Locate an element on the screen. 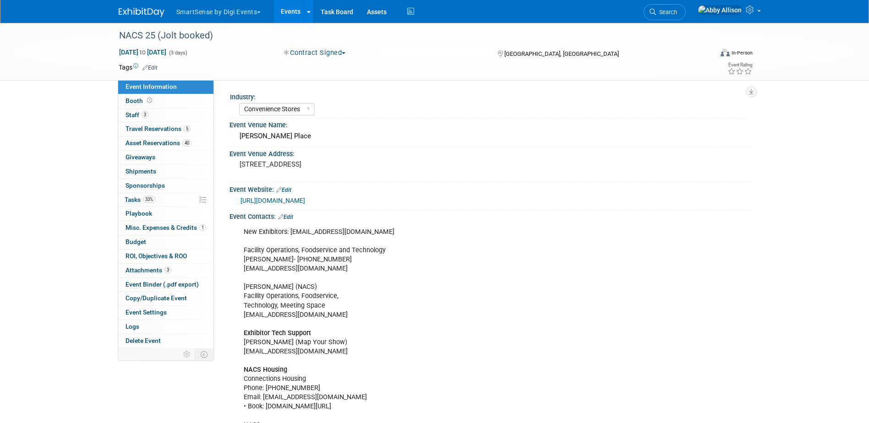  button: Contract Signed is located at coordinates (315, 53).